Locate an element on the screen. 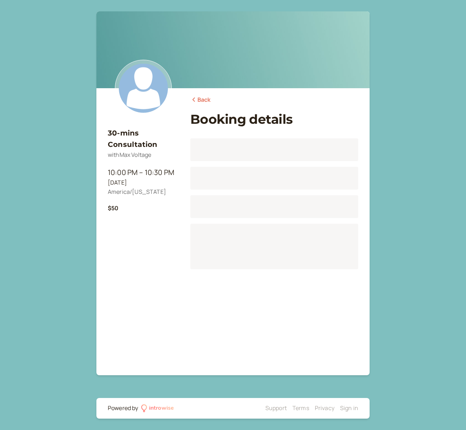 The width and height of the screenshot is (466, 430). h1: Booking details is located at coordinates (274, 119).